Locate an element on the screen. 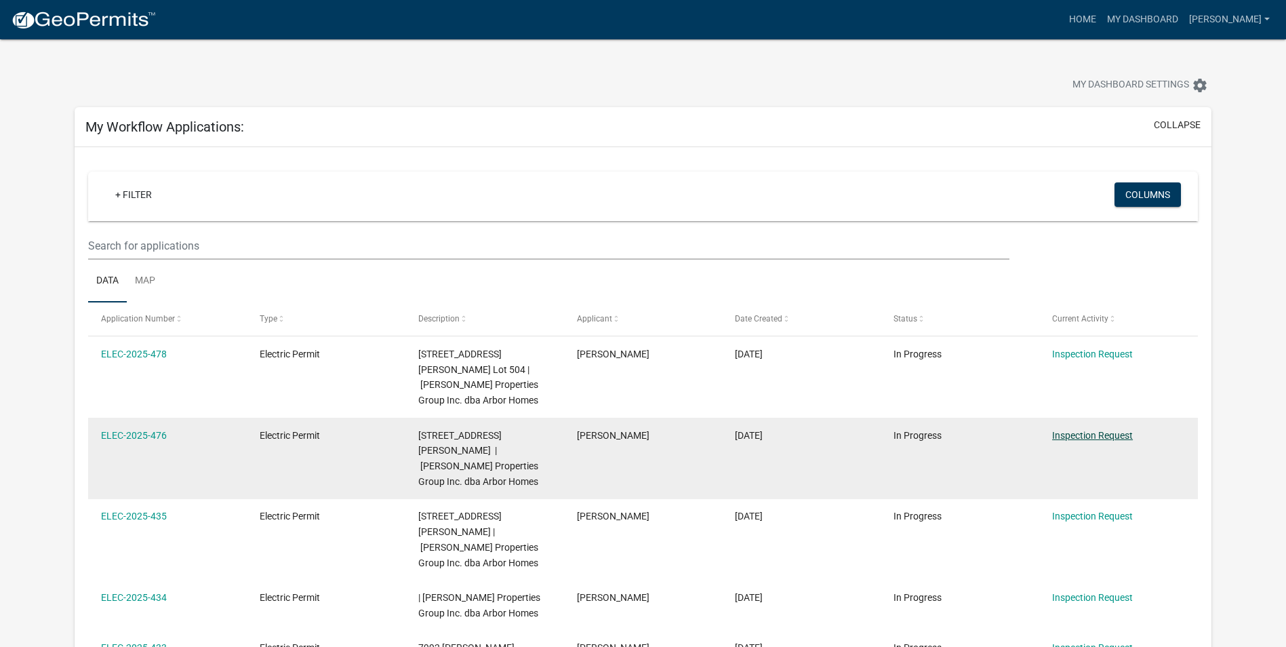 This screenshot has height=647, width=1286. datatable-header-cell: Type is located at coordinates (326, 319).